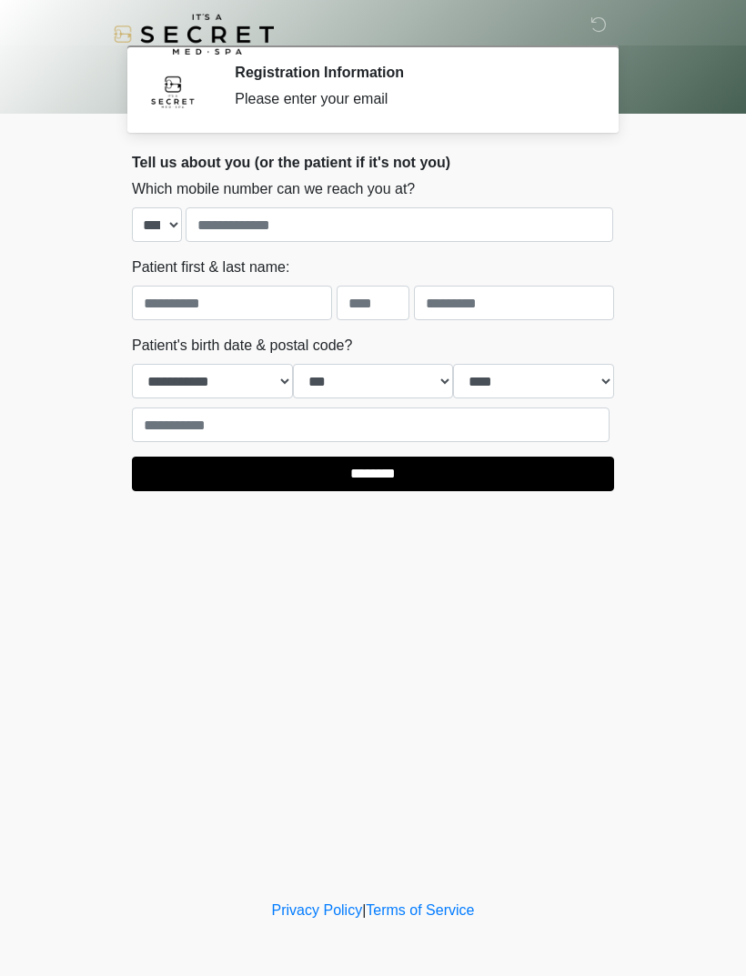 The height and width of the screenshot is (976, 746). Describe the element at coordinates (210, 268) in the screenshot. I see `label: Patient first & last name:` at that location.